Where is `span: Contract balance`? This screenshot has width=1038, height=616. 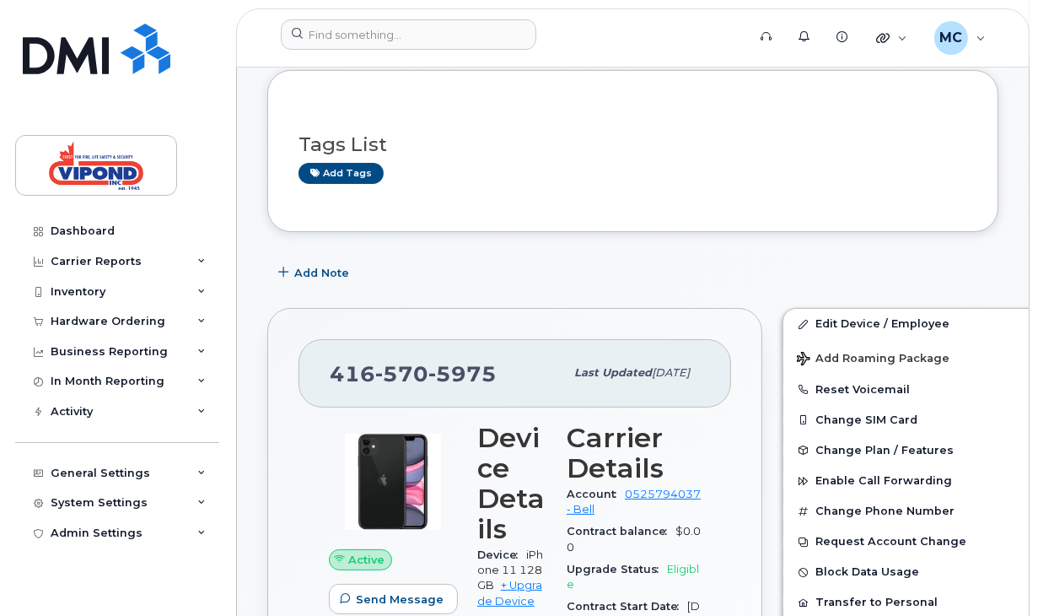 span: Contract balance is located at coordinates (621, 530).